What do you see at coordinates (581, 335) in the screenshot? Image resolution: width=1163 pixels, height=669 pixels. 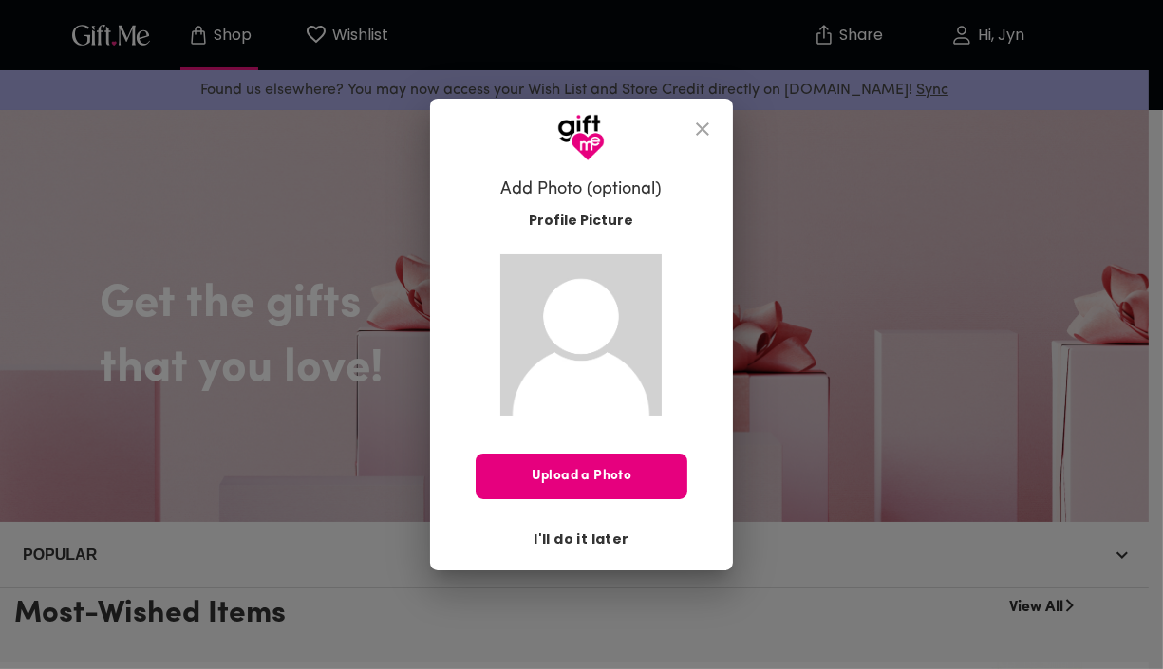 I see `img: Gift.me default profile picture` at bounding box center [581, 335].